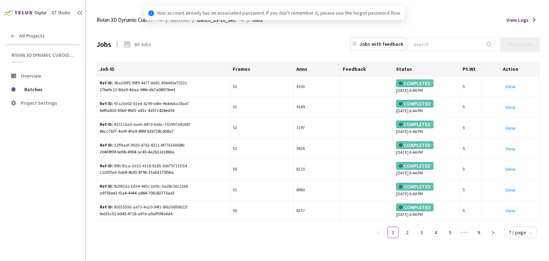 The width and height of the screenshot is (549, 261). Describe the element at coordinates (450, 232) in the screenshot. I see `a: 5` at that location.